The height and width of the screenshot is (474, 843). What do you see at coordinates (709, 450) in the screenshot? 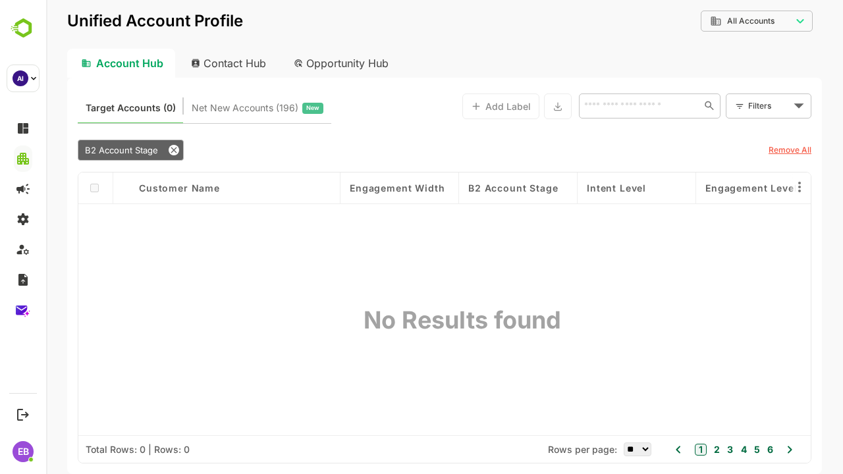
I see `button: 5` at bounding box center [709, 450].